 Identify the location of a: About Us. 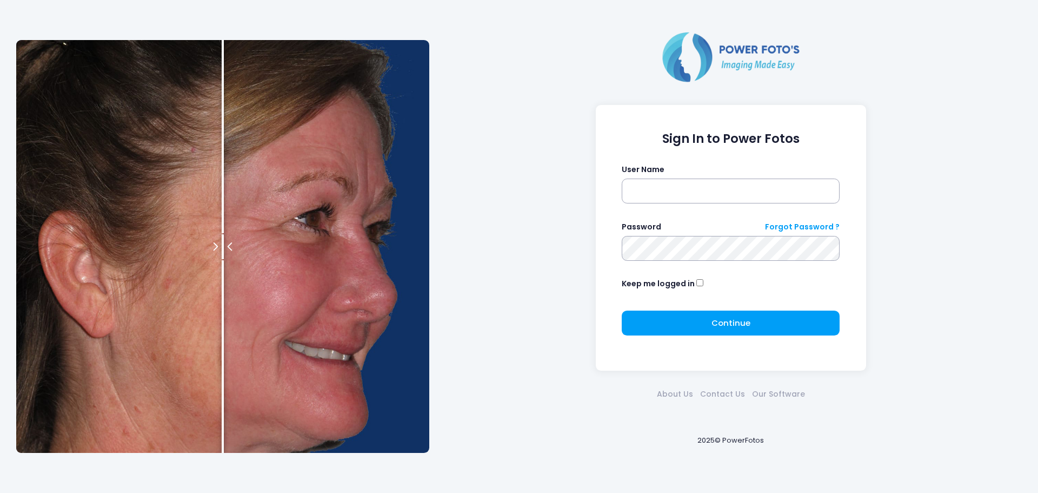
(675, 394).